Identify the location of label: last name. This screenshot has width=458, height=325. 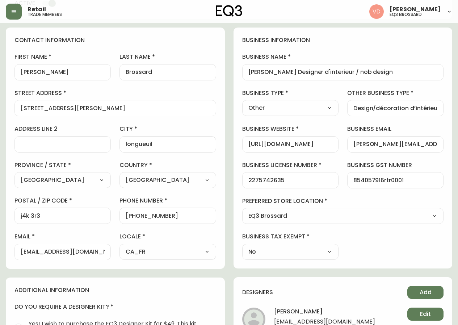
(168, 57).